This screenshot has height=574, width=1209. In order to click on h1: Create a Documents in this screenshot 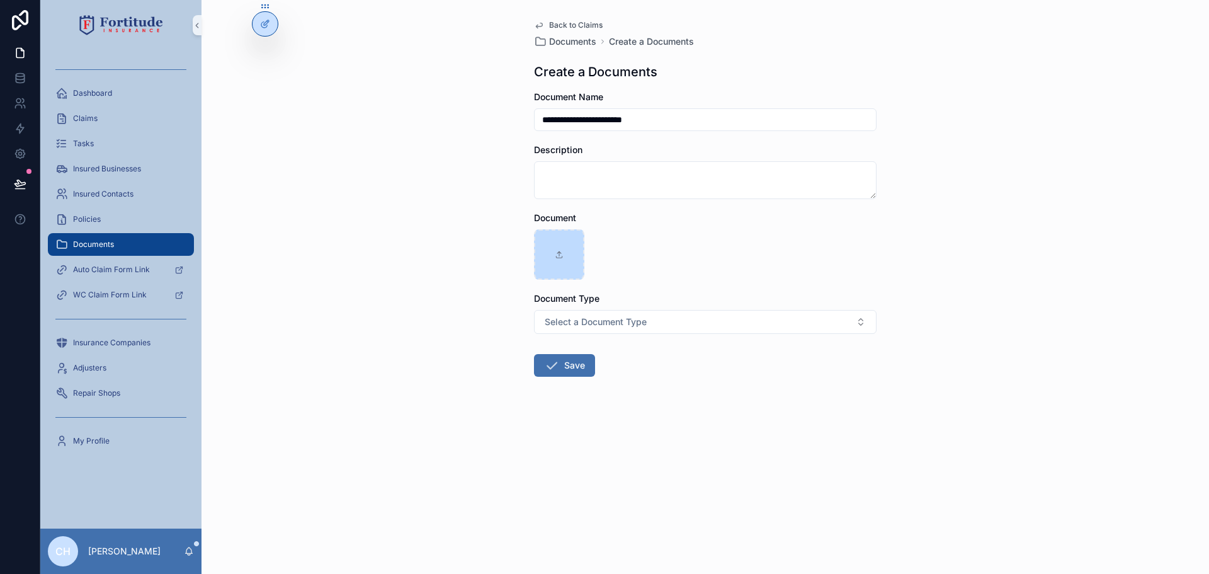, I will do `click(596, 72)`.